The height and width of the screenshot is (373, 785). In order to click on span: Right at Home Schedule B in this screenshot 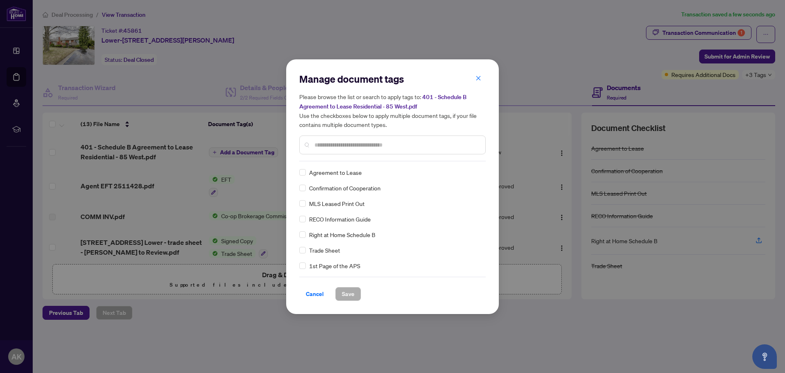, I will do `click(342, 234)`.